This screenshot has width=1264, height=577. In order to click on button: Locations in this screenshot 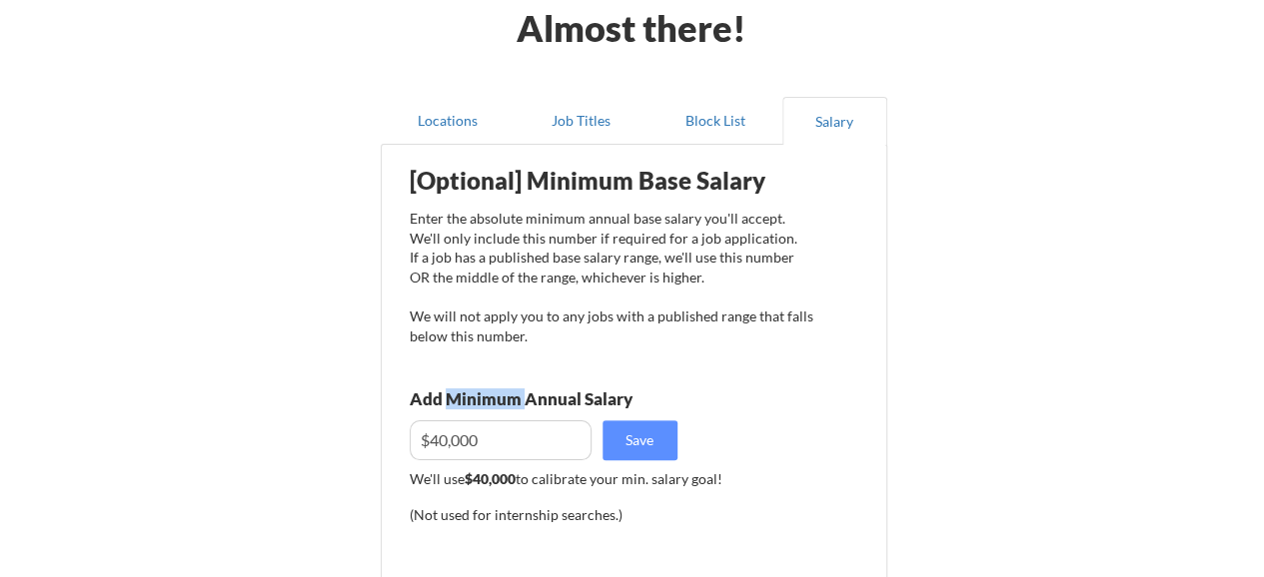, I will do `click(448, 121)`.